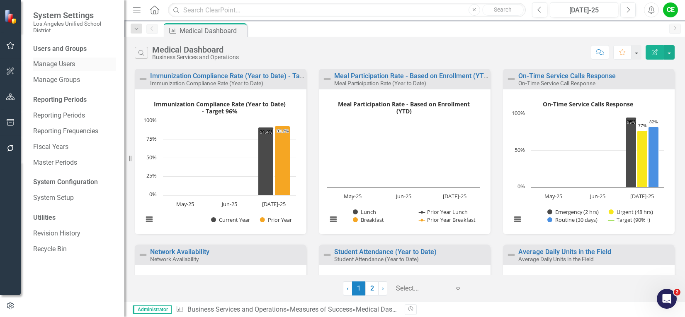  What do you see at coordinates (376, 259) in the screenshot?
I see `small: Student Attendance (Year to Date)` at bounding box center [376, 259].